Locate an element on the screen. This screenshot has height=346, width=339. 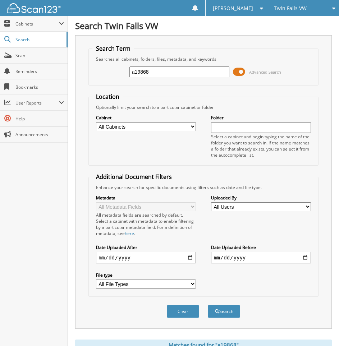
legend: Search Term is located at coordinates (113, 49).